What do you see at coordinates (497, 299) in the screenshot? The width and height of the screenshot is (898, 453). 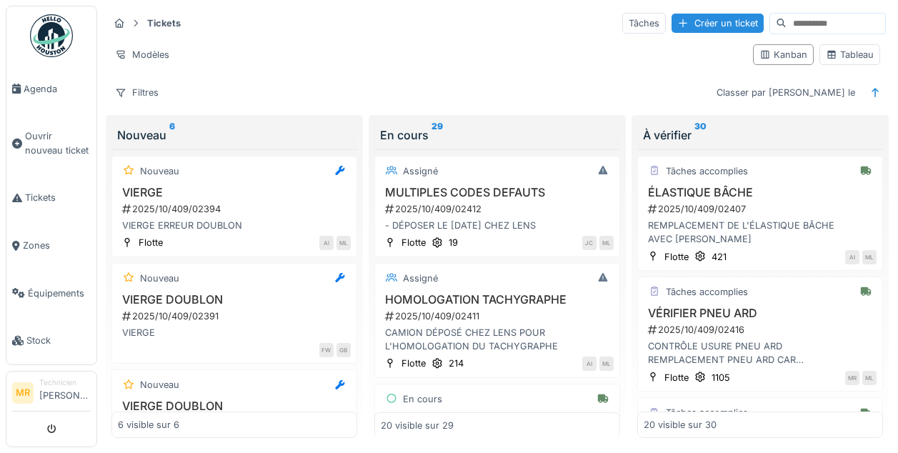 I see `h3: HOMOLOGATION TACHYGRAPHE` at bounding box center [497, 299].